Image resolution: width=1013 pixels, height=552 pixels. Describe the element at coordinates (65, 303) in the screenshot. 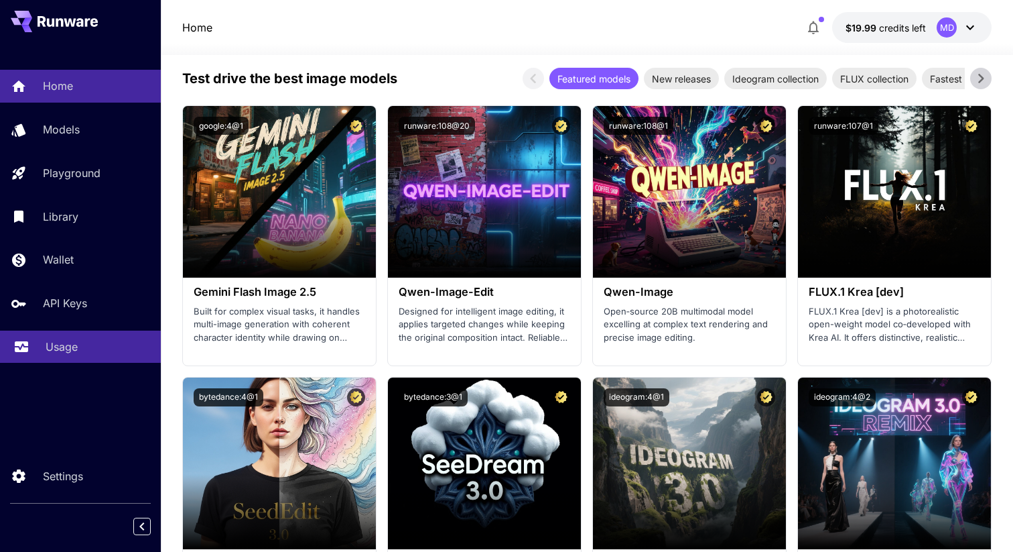

I see `p: API Keys` at that location.